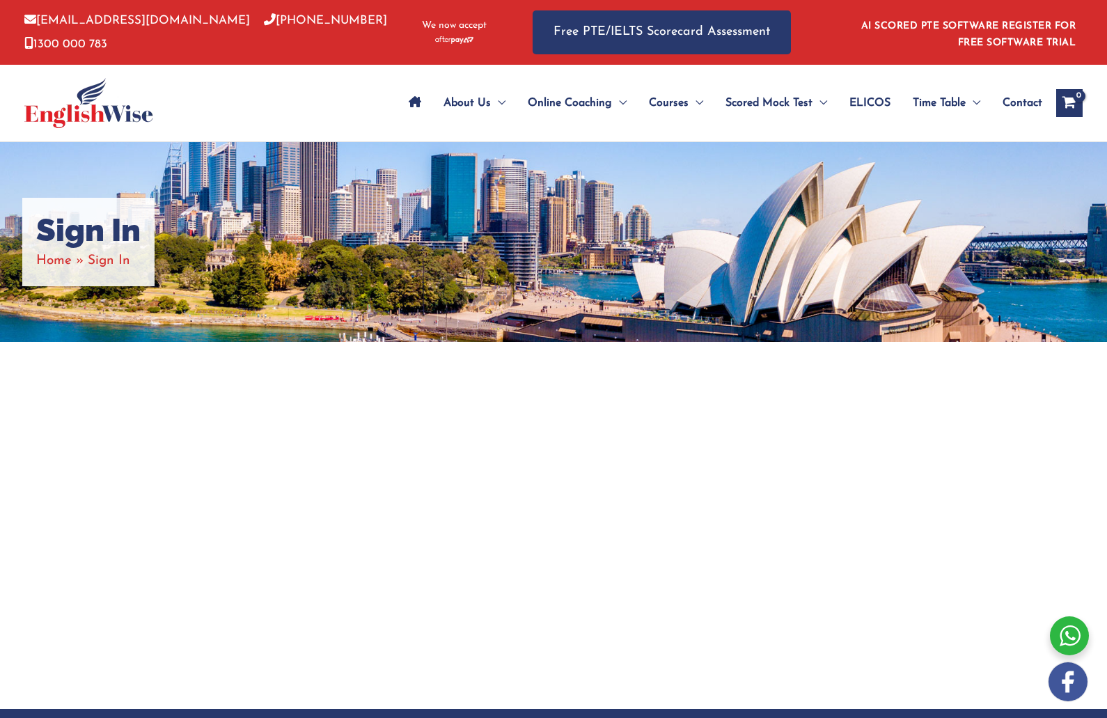 This screenshot has height=718, width=1107. Describe the element at coordinates (1016, 103) in the screenshot. I see `a: Contact` at that location.